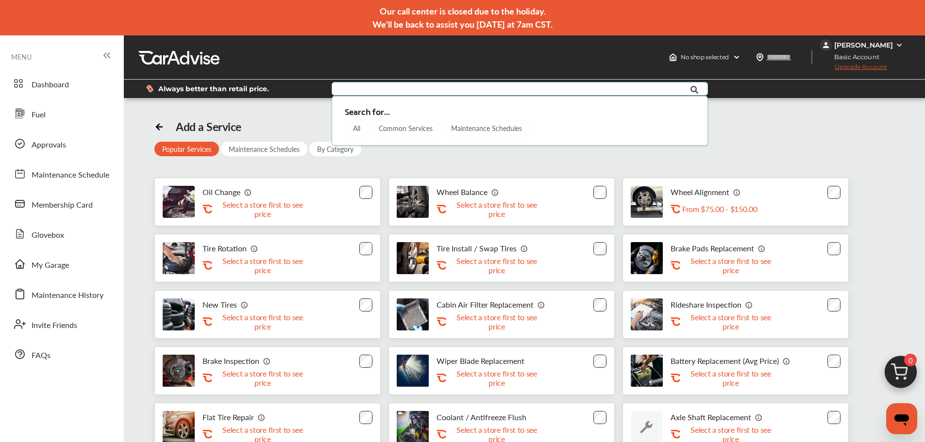 This screenshot has width=925, height=442. What do you see at coordinates (356, 129) in the screenshot?
I see `a: All` at bounding box center [356, 129].